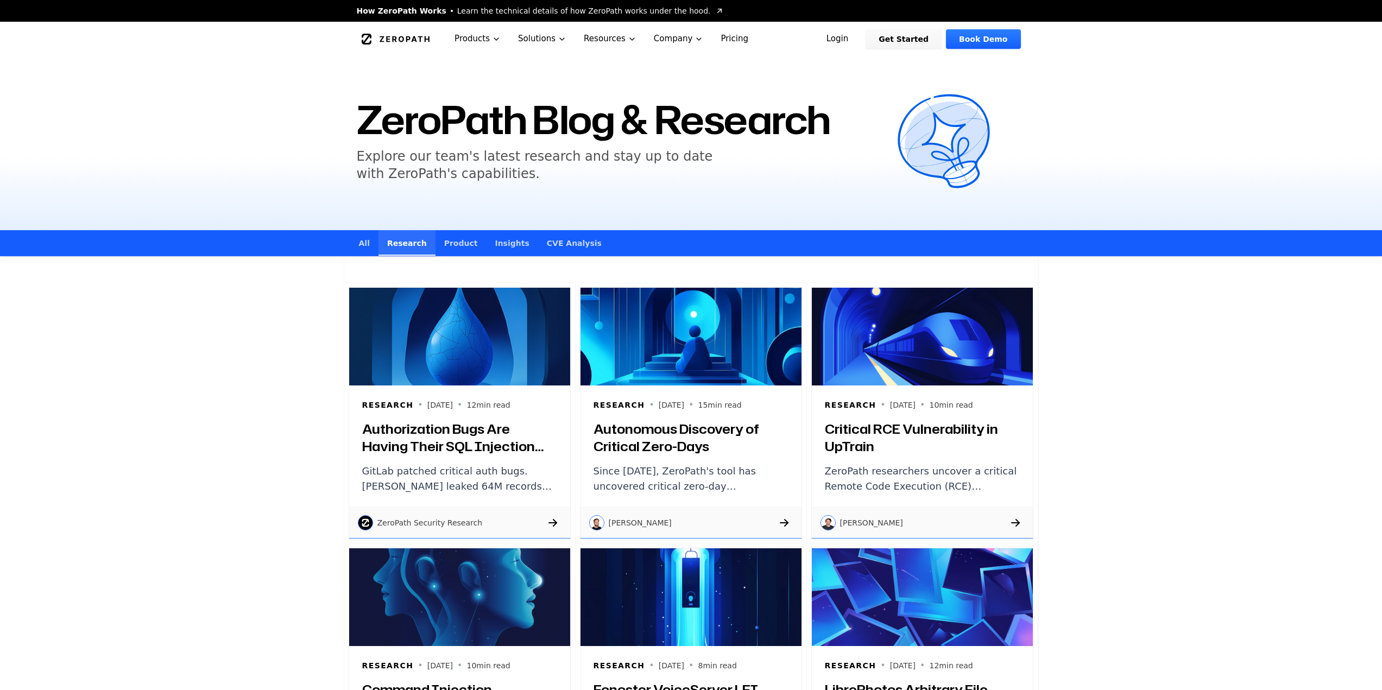  What do you see at coordinates (691, 438) in the screenshot?
I see `h3: Autonomous Discovery of Critical Zero-Days` at bounding box center [691, 438].